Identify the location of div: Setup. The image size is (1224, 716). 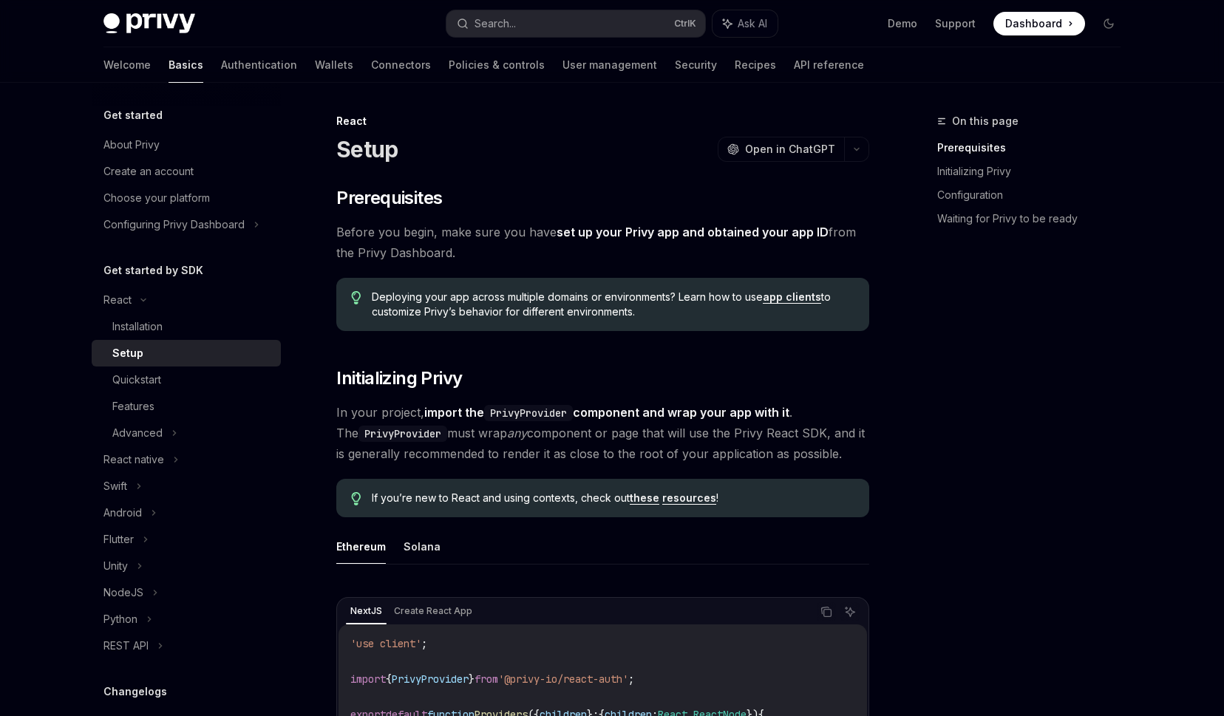
(128, 353).